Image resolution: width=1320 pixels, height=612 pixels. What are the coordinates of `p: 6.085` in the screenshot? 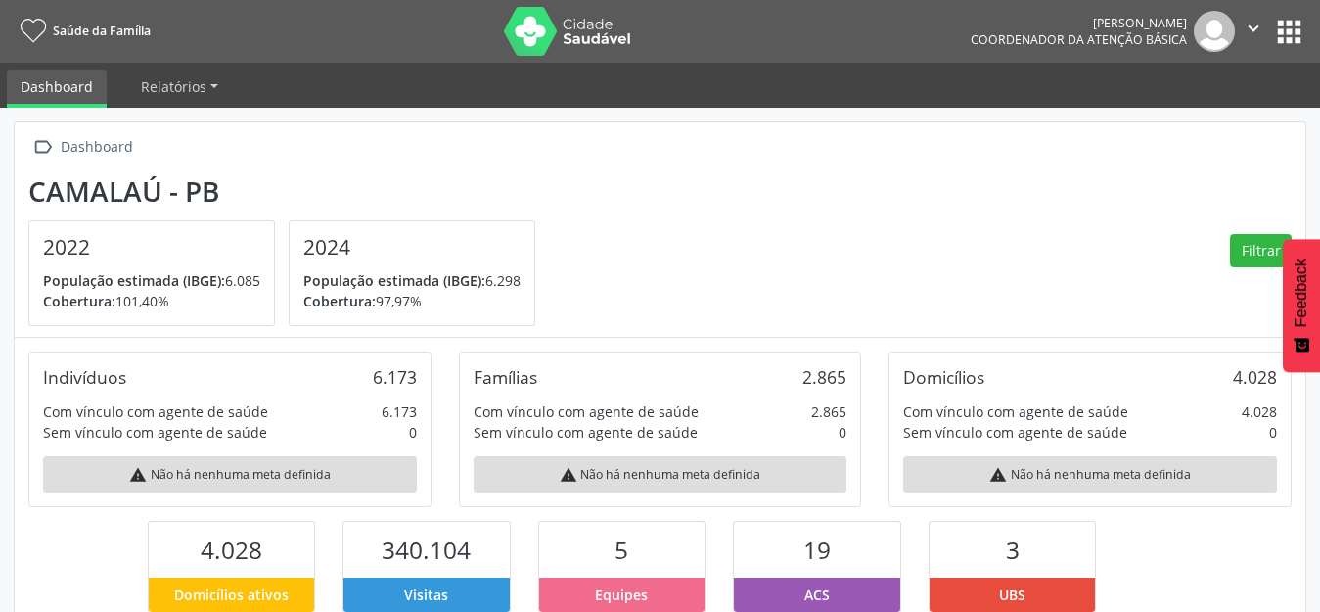 It's located at (152, 280).